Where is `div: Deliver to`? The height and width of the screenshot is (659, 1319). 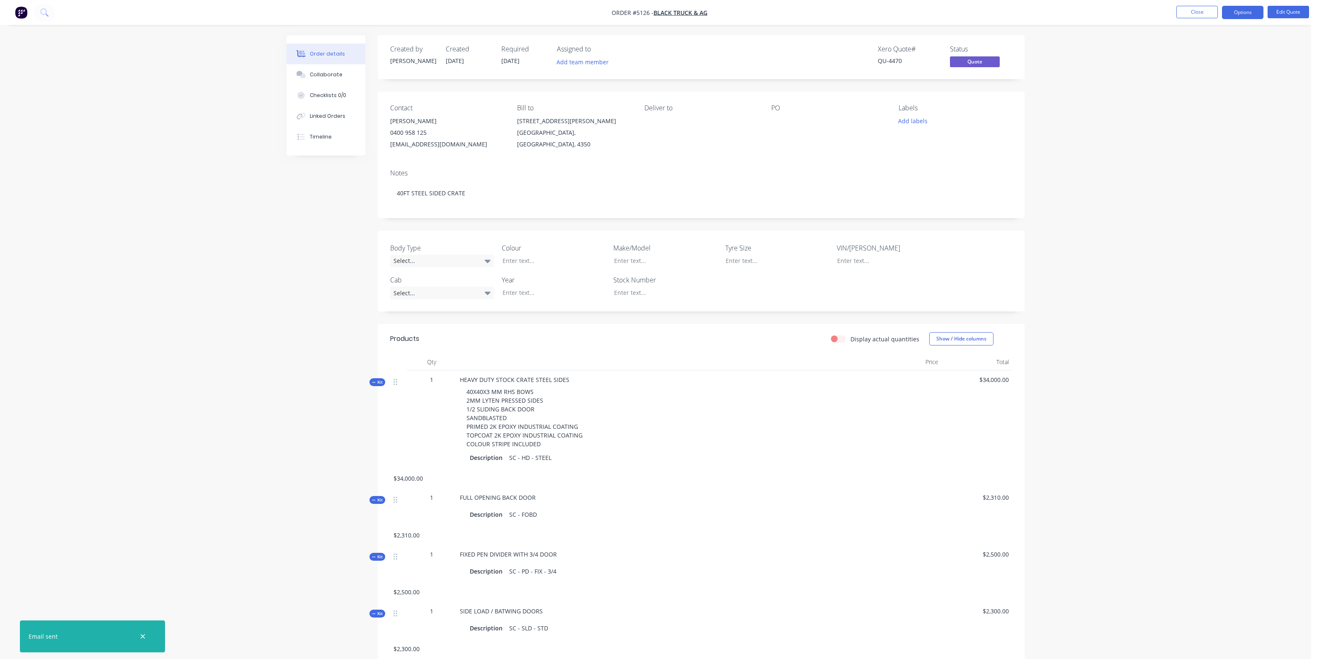
div: Deliver to is located at coordinates (701, 108).